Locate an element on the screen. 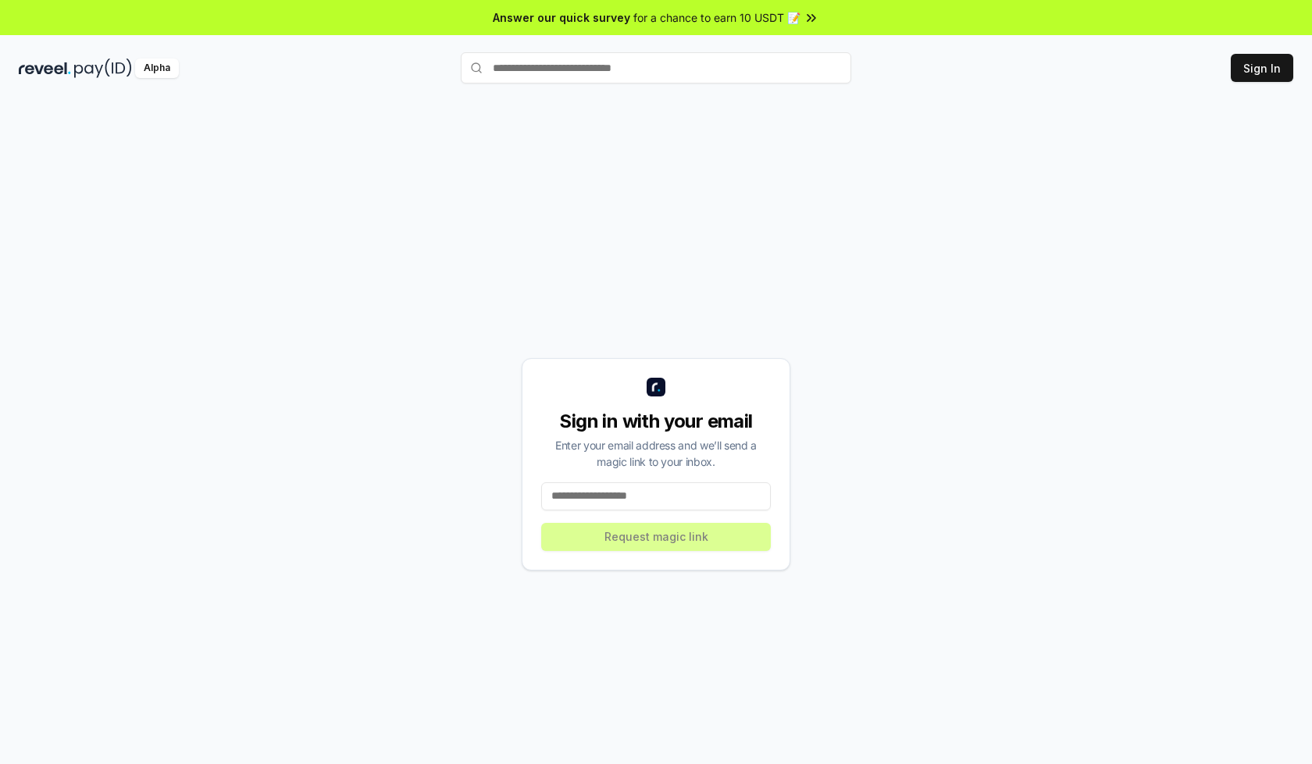  div: Sign in with your email is located at coordinates (656, 422).